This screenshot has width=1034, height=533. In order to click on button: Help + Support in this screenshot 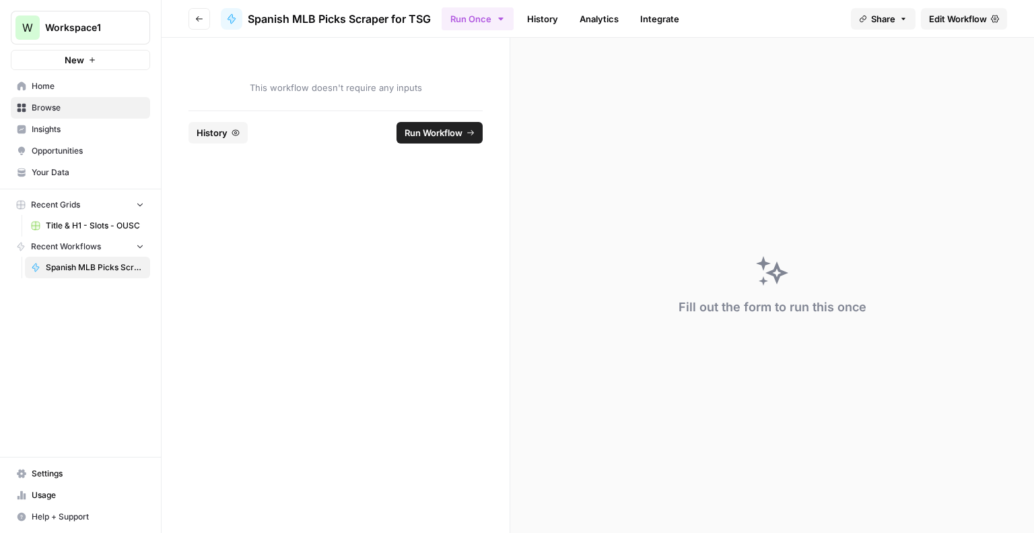, I will do `click(80, 517)`.